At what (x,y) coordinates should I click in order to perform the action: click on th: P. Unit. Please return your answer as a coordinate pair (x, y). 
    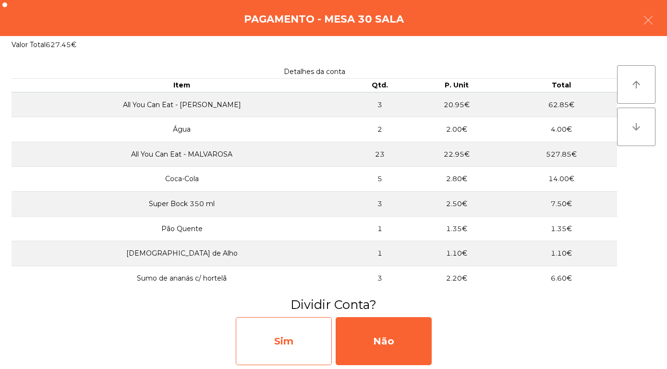
    Looking at the image, I should click on (456, 85).